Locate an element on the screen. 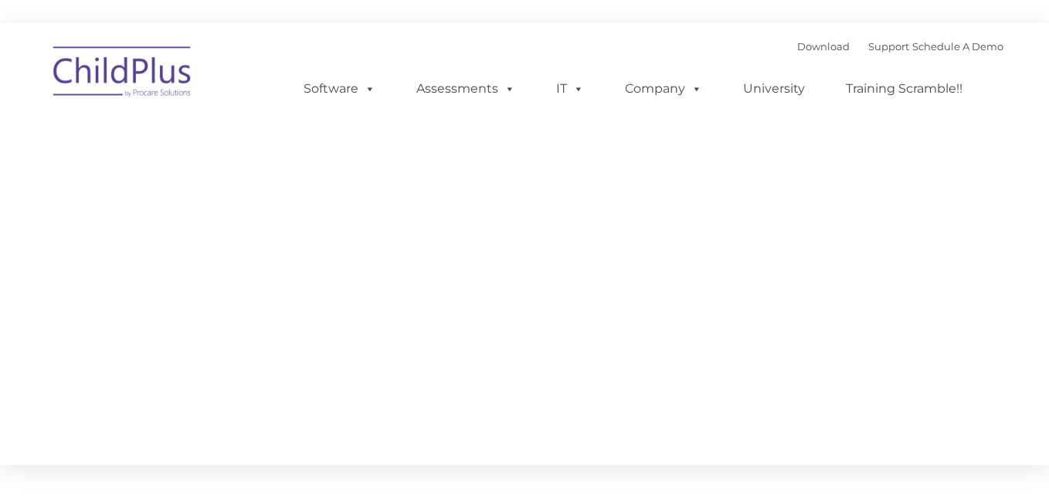  a: University is located at coordinates (774, 89).